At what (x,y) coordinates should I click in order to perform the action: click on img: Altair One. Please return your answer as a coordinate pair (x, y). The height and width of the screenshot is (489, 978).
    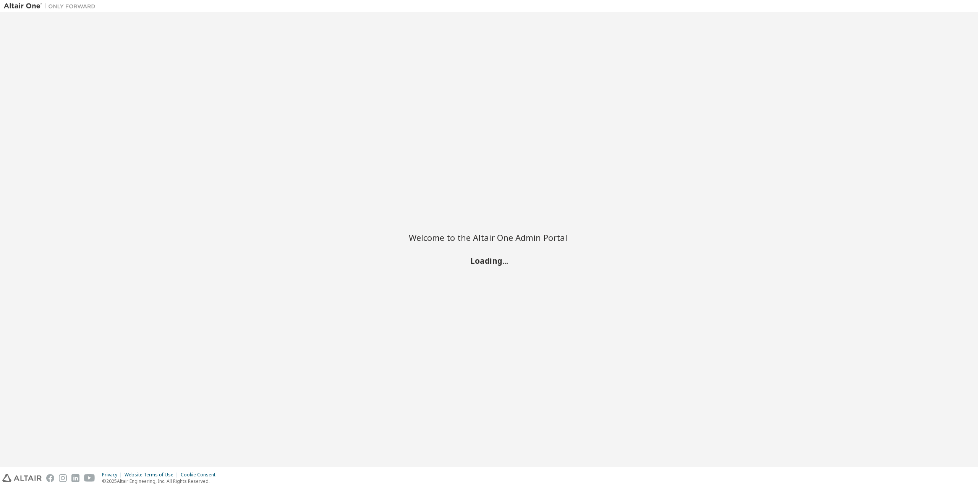
    Looking at the image, I should click on (52, 6).